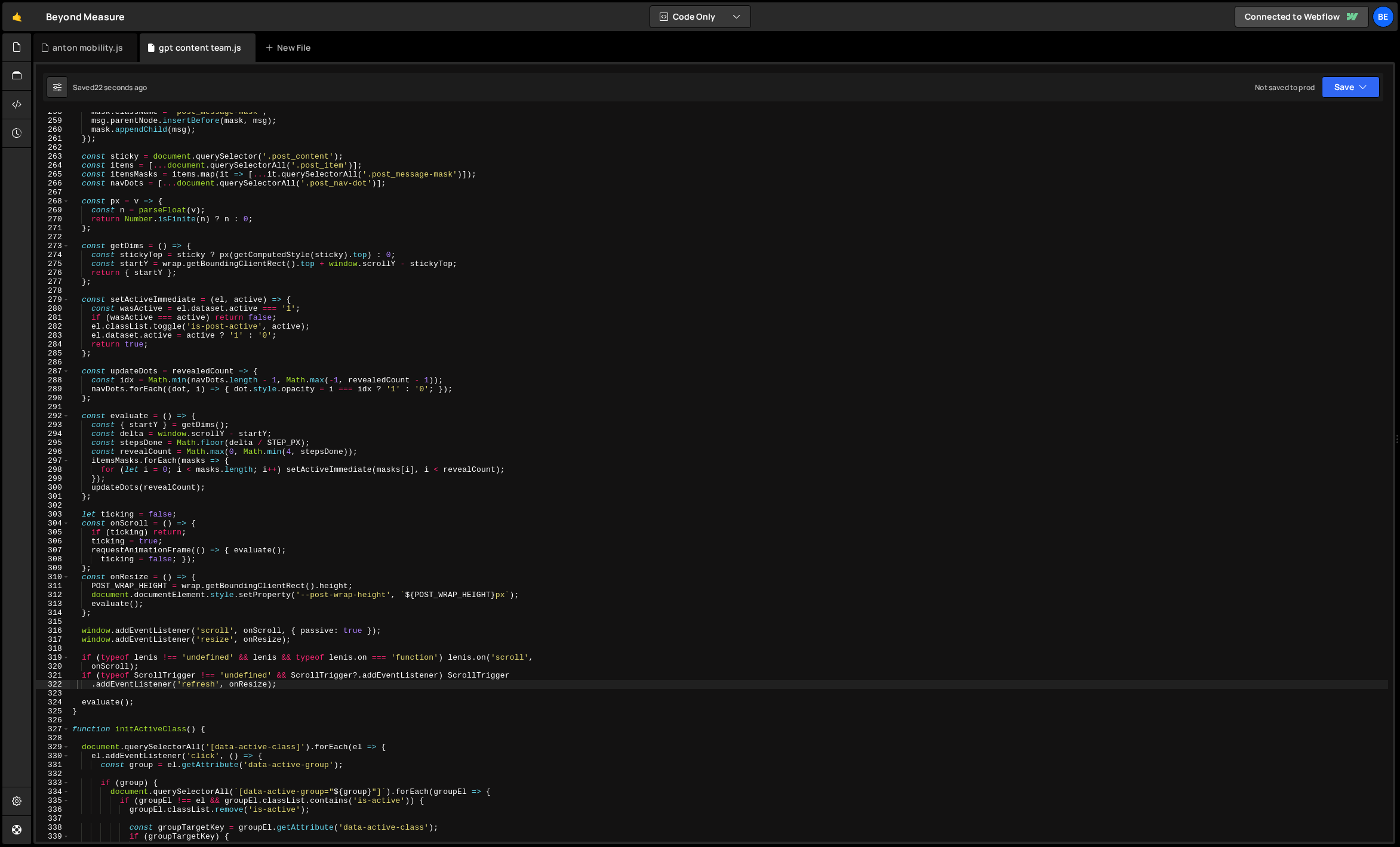 This screenshot has width=1400, height=847. Describe the element at coordinates (1350, 87) in the screenshot. I see `button: Save` at that location.